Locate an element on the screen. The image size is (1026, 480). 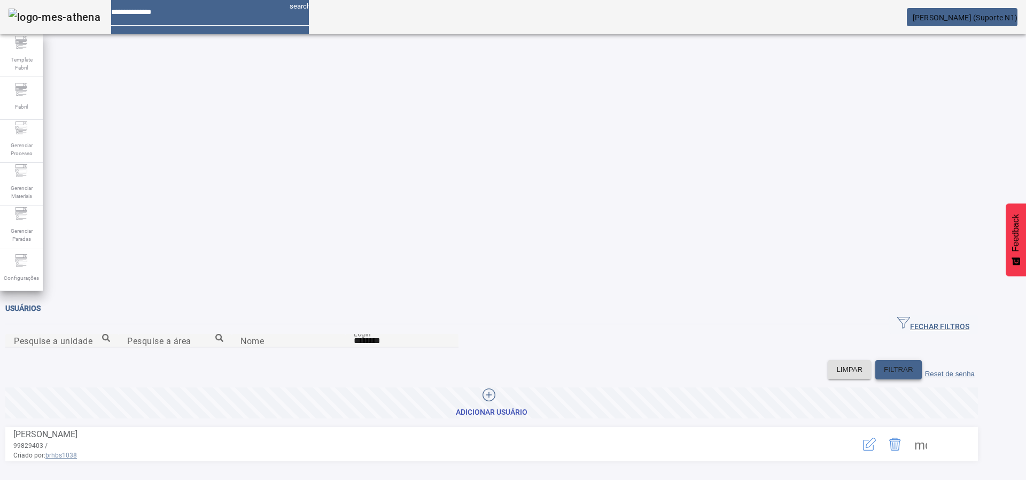
span: Gerenciar Paradas is located at coordinates (21, 235).